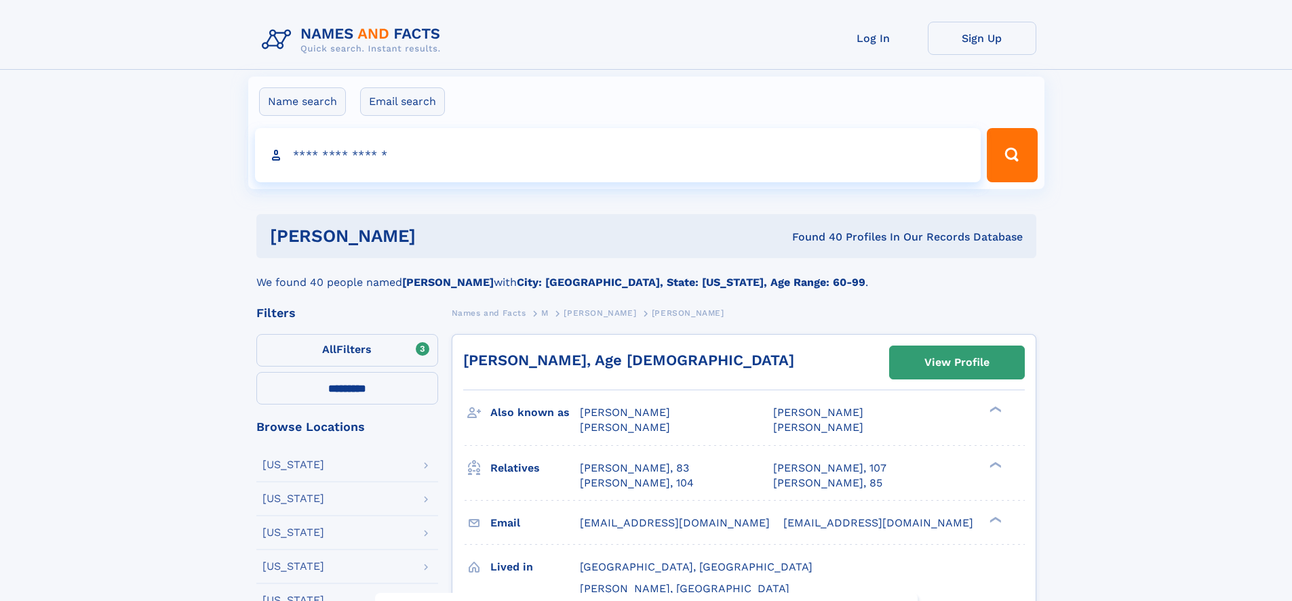 The height and width of the screenshot is (601, 1292). What do you see at coordinates (535, 523) in the screenshot?
I see `h3: Email` at bounding box center [535, 523].